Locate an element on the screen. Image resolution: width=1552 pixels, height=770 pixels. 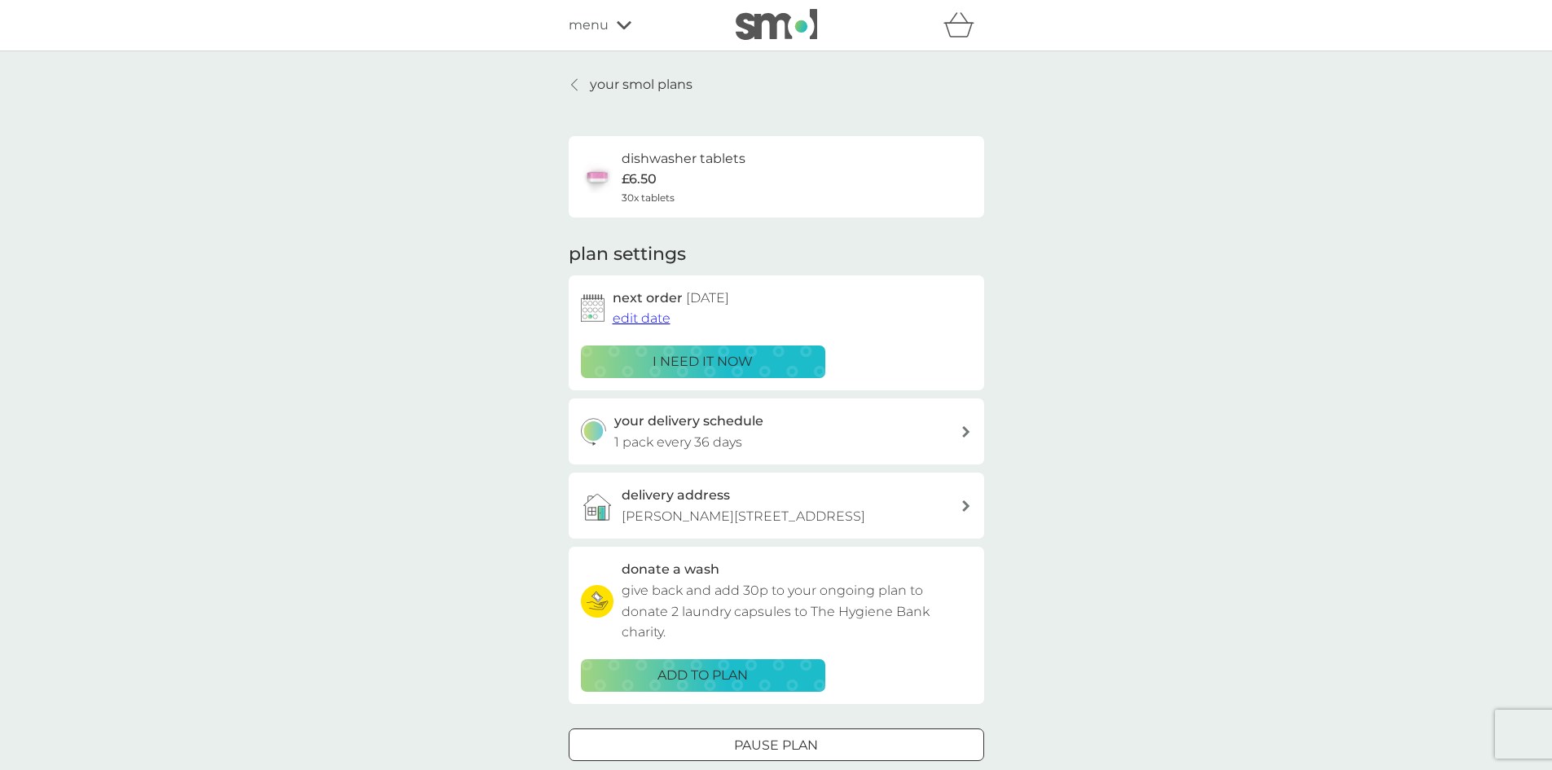
a: your smol plans is located at coordinates (630, 85).